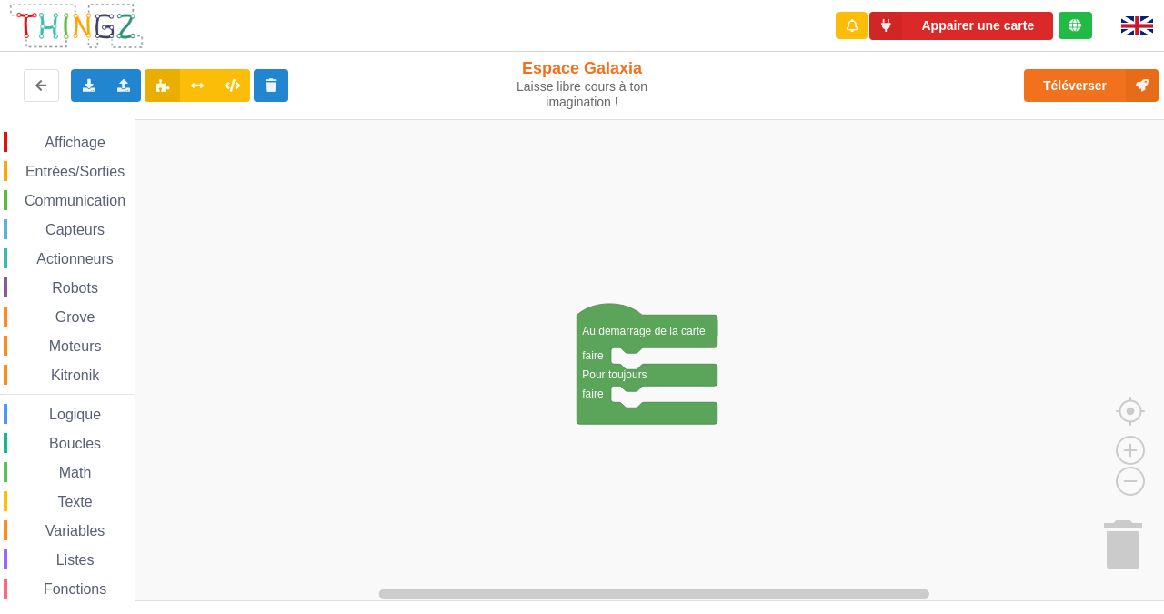  I want to click on span: Grove, so click(75, 316).